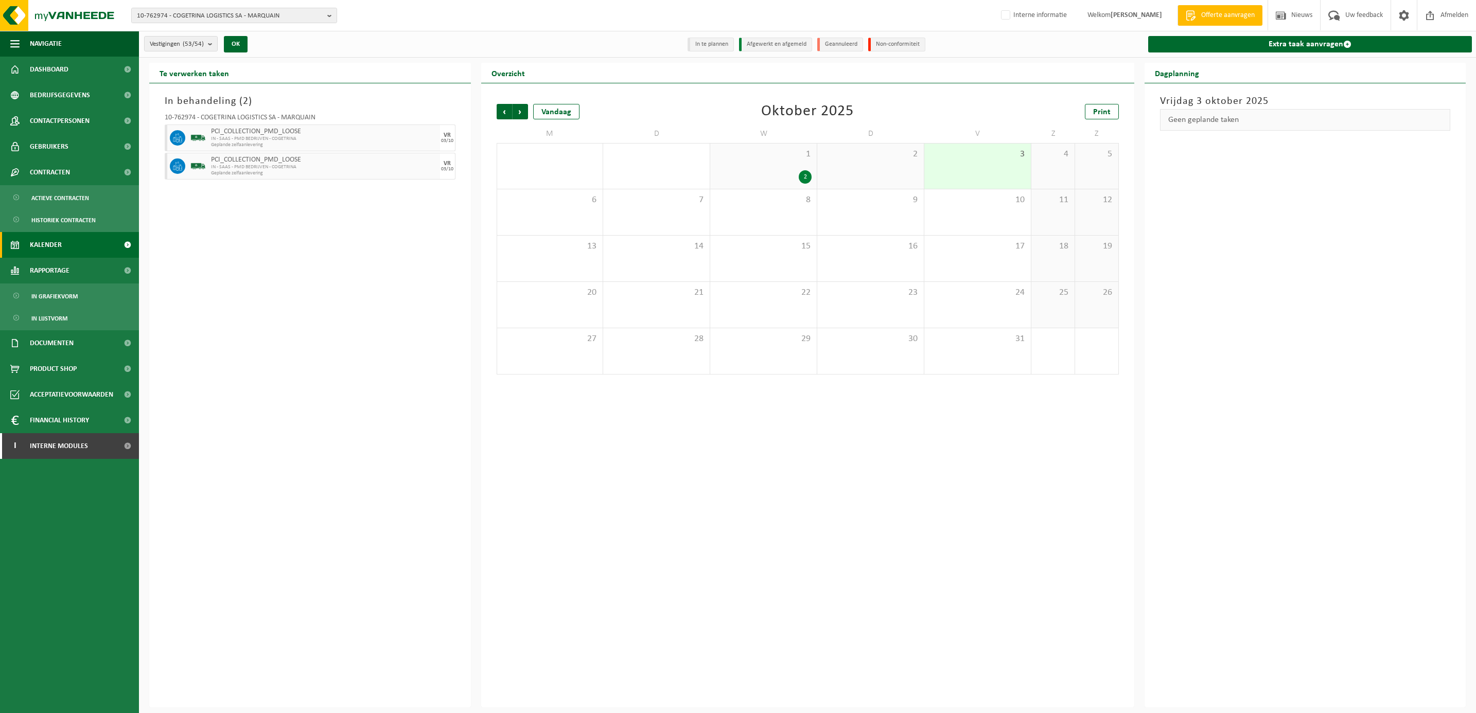 The image size is (1476, 713). I want to click on span: Actieve contracten, so click(60, 198).